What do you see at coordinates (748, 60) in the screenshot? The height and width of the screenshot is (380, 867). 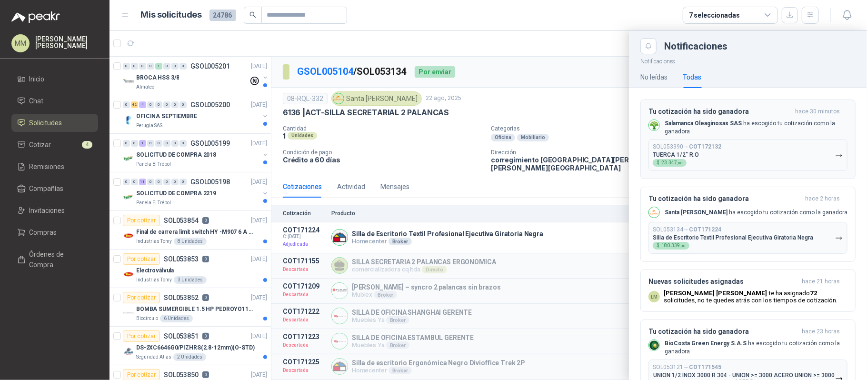 I see `p: Notificaciones` at bounding box center [748, 60].